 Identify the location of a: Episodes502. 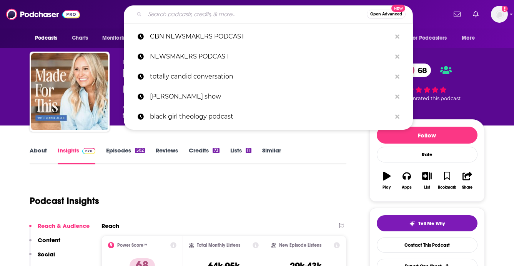
(125, 155).